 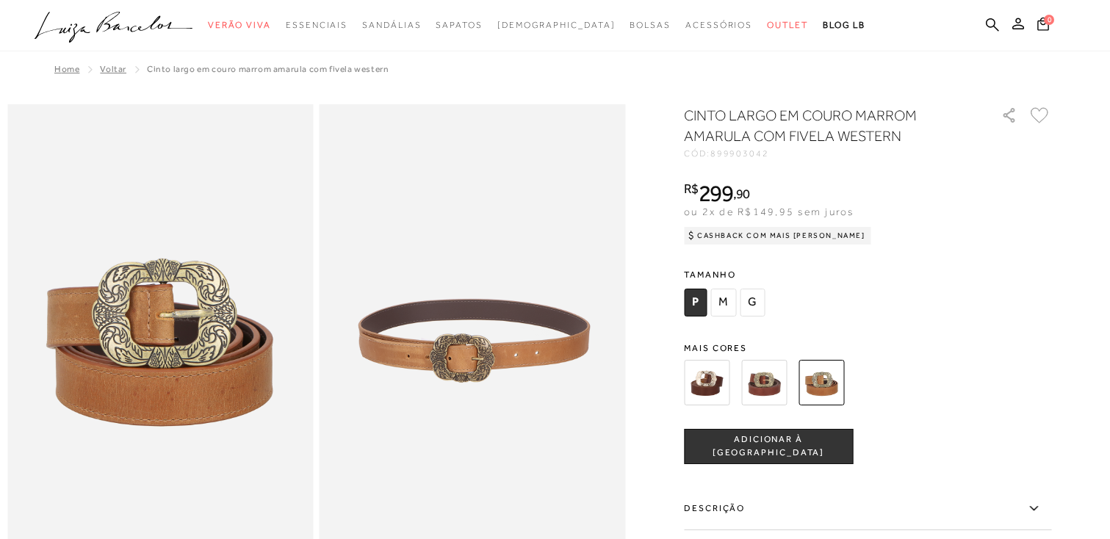 What do you see at coordinates (267, 69) in the screenshot?
I see `span: CINTO LARGO EM COURO MARROM AMARULA COM FIVELA WESTERN` at bounding box center [267, 69].